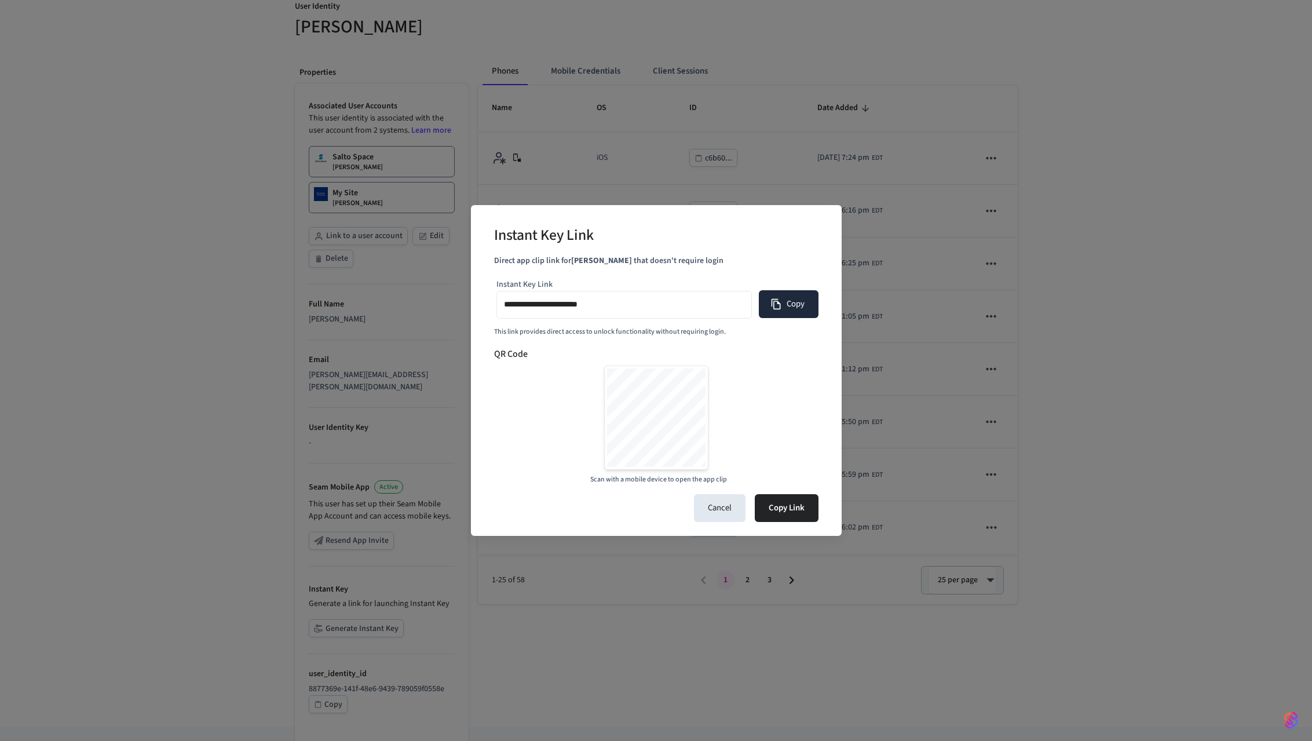 This screenshot has height=741, width=1312. I want to click on button: Copy Link, so click(787, 508).